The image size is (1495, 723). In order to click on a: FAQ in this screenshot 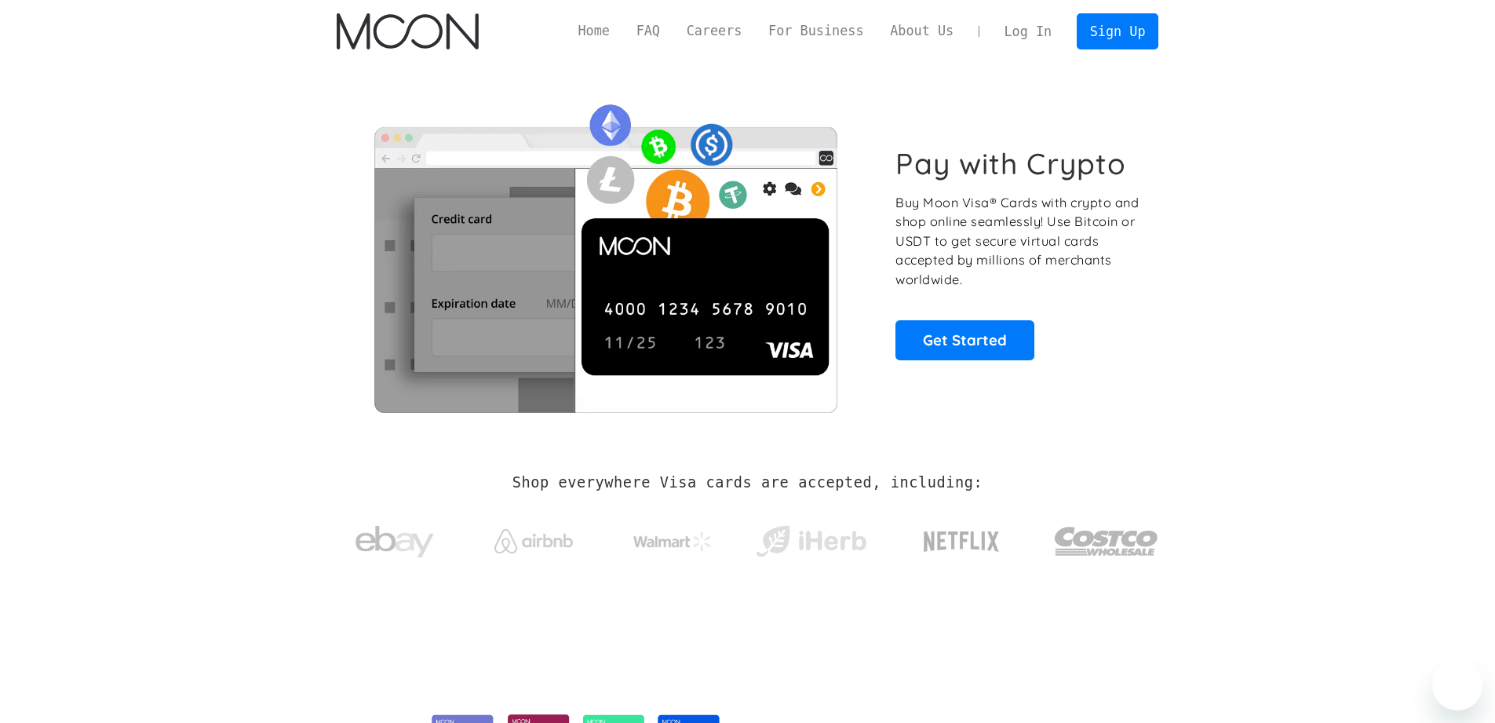, I will do `click(648, 31)`.